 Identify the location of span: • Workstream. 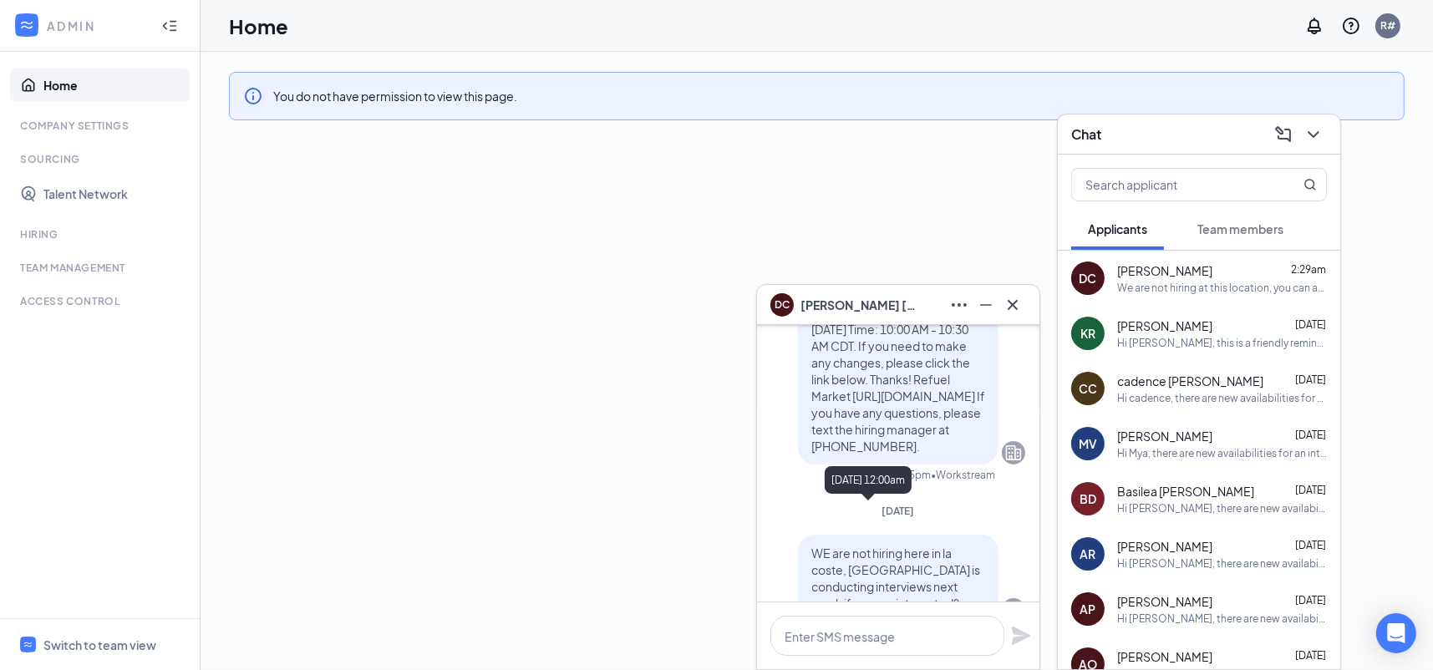
(963, 475).